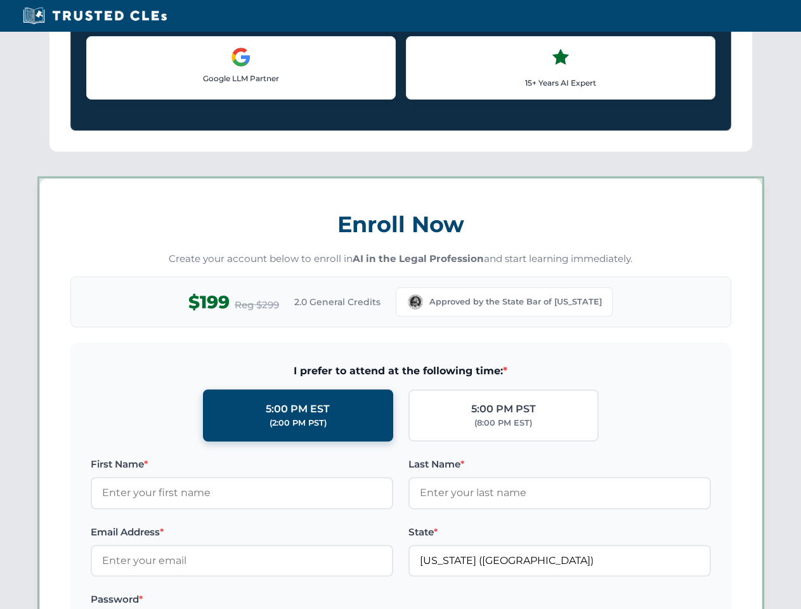  What do you see at coordinates (242, 464) in the screenshot?
I see `label: First Name` at bounding box center [242, 464].